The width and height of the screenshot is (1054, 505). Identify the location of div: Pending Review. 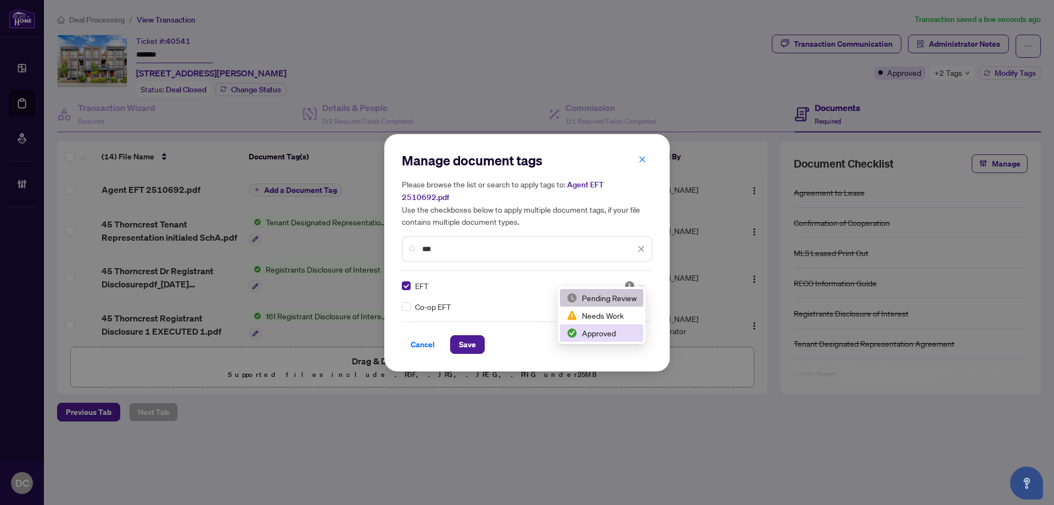
(602, 298).